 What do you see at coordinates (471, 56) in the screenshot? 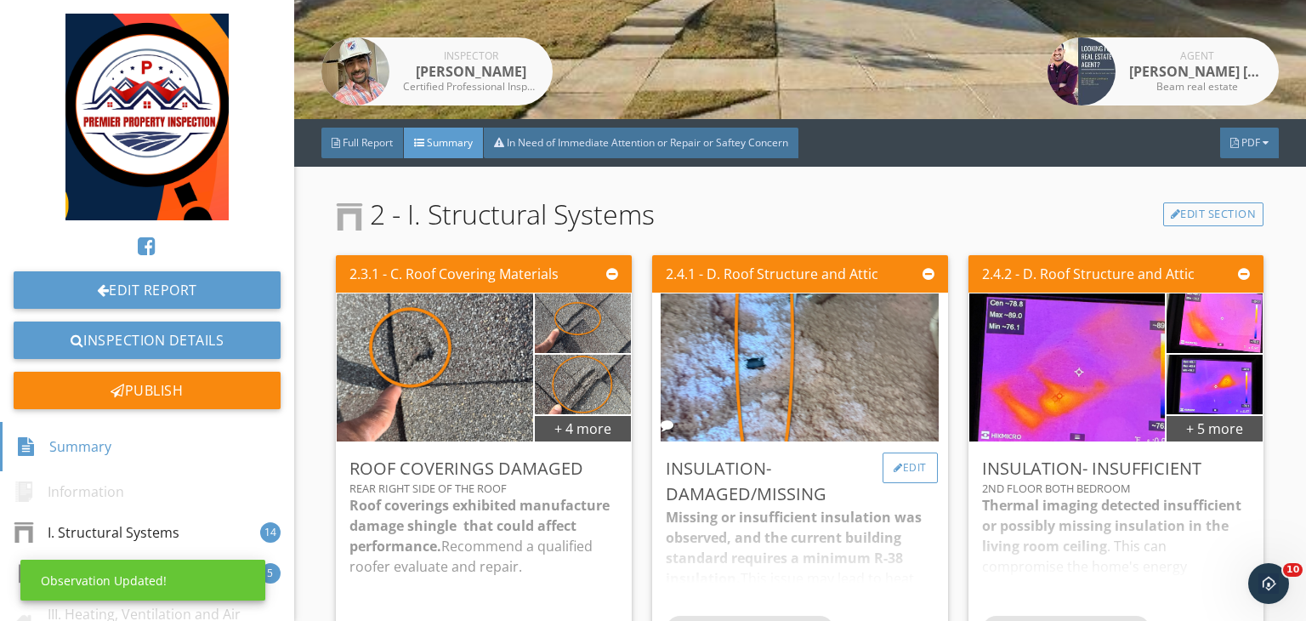
I see `div: Inspector` at bounding box center [471, 56].